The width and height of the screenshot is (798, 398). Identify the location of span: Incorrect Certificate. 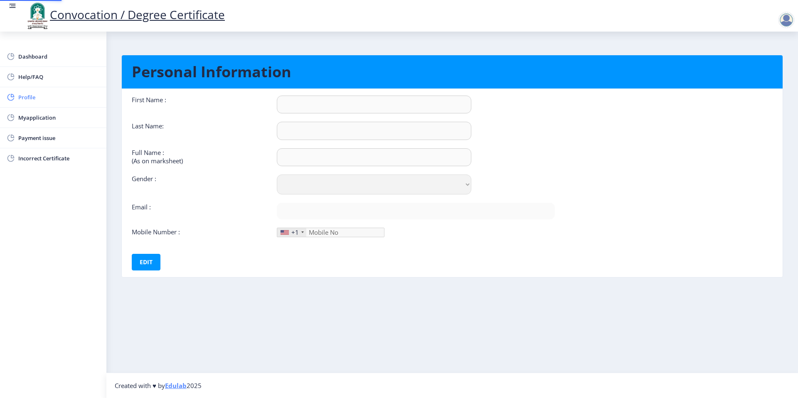
(59, 158).